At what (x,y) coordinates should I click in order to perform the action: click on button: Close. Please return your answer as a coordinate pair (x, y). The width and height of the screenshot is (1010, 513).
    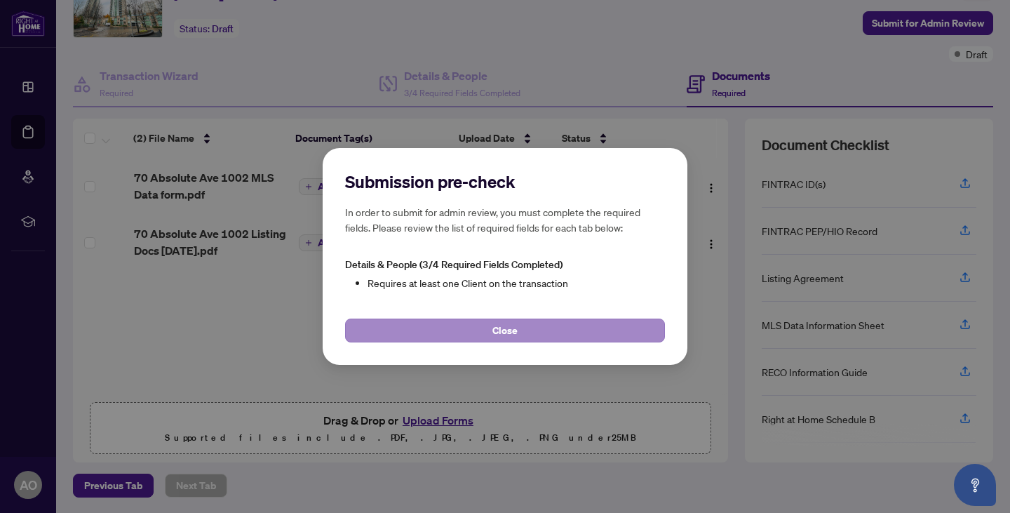
    Looking at the image, I should click on (505, 330).